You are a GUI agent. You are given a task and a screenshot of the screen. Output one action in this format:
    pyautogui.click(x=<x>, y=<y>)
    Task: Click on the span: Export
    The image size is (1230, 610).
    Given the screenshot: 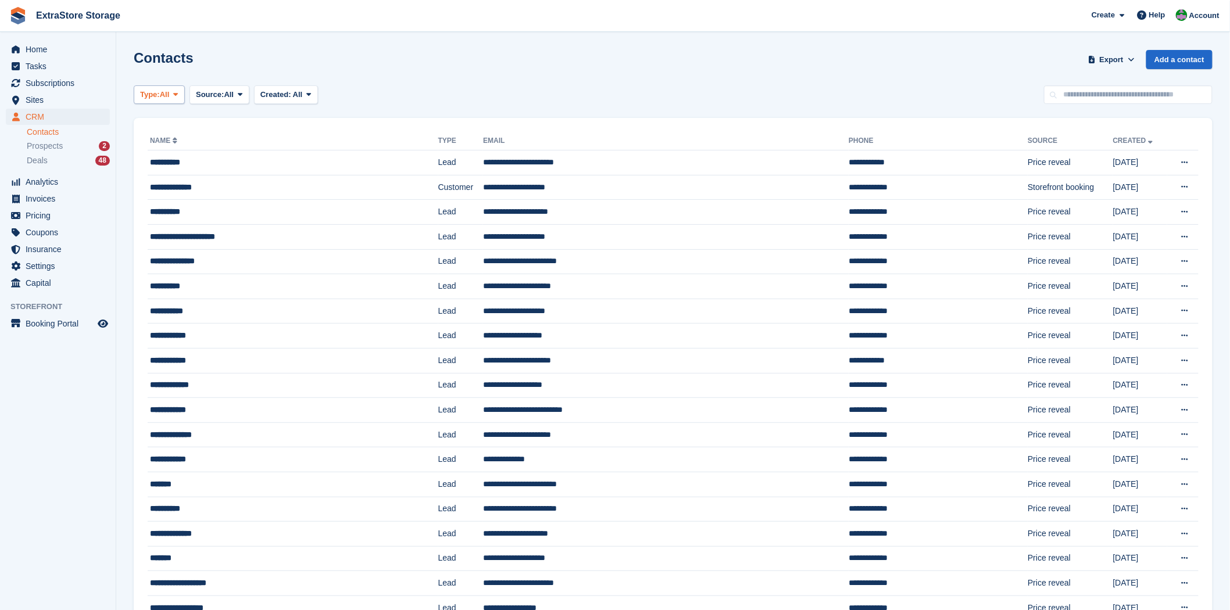 What is the action you would take?
    pyautogui.click(x=1111, y=60)
    